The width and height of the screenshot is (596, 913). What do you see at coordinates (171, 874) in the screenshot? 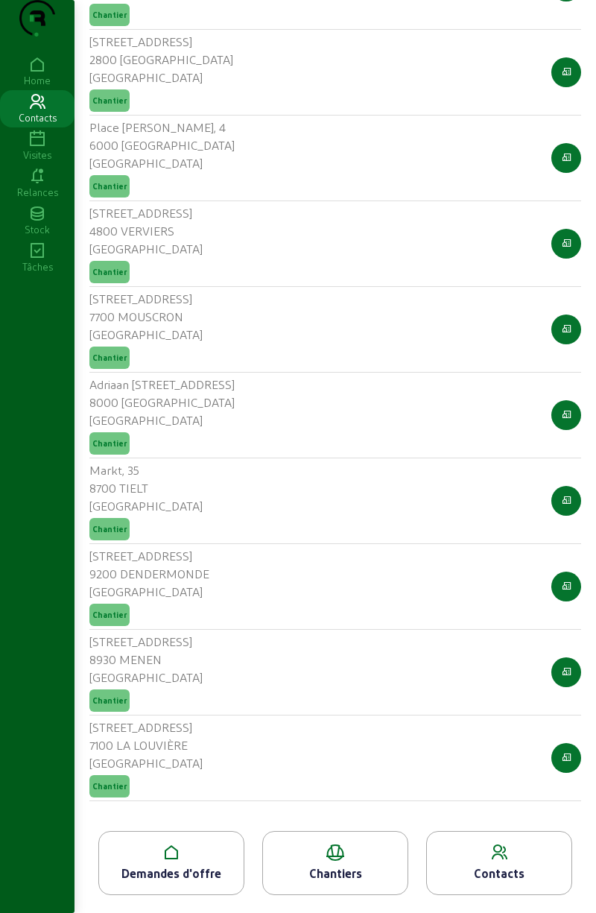
I see `div: Demandes d'offre` at bounding box center [171, 874].